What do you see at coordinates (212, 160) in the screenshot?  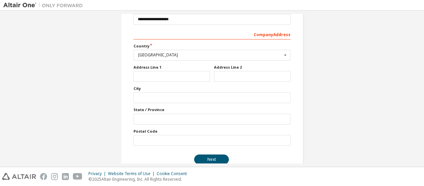 I see `button: Next` at bounding box center [212, 160].